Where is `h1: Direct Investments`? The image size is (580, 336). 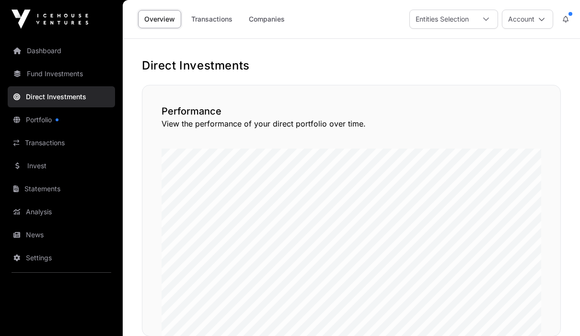
h1: Direct Investments is located at coordinates (351, 66).